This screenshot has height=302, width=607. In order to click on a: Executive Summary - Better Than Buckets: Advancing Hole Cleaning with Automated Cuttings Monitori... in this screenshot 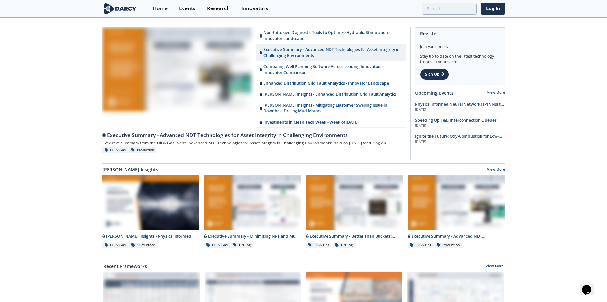, I will do `click(355, 212)`.